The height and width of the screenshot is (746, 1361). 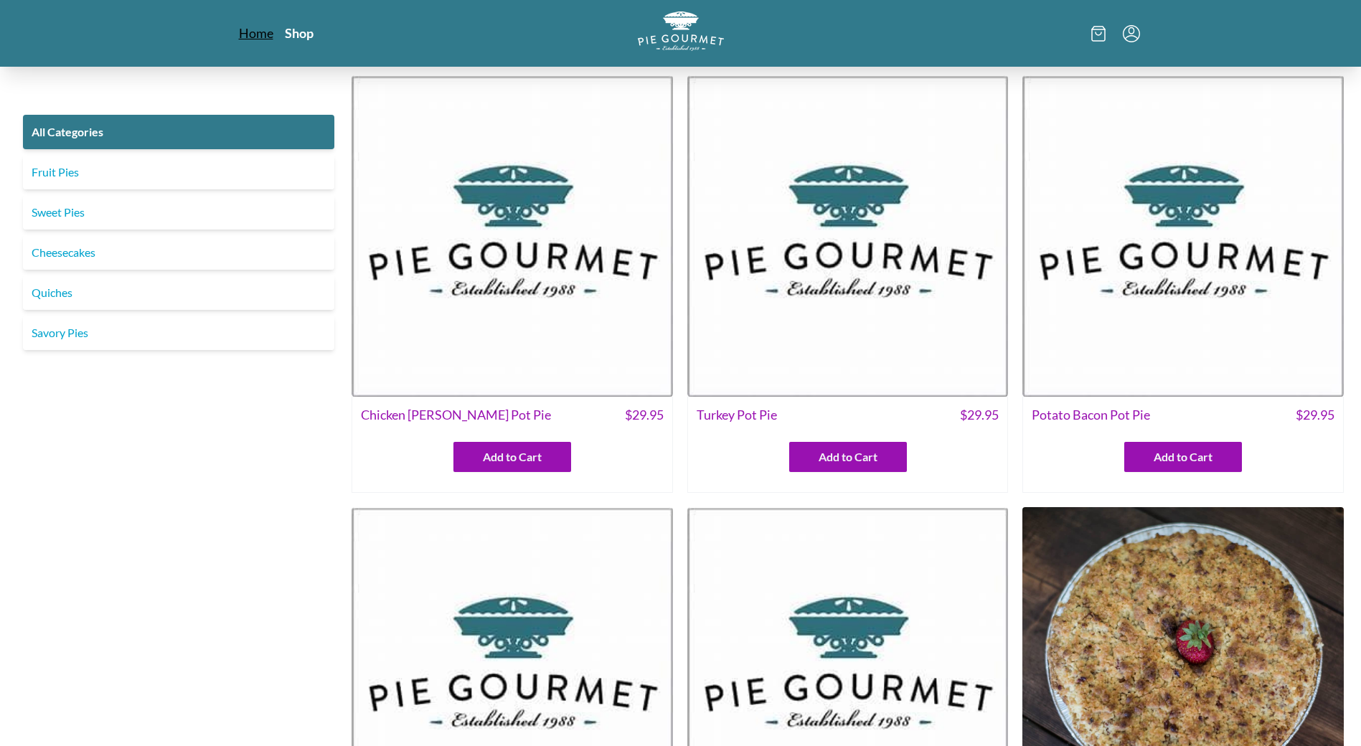 What do you see at coordinates (179, 172) in the screenshot?
I see `a: Fruit Pies` at bounding box center [179, 172].